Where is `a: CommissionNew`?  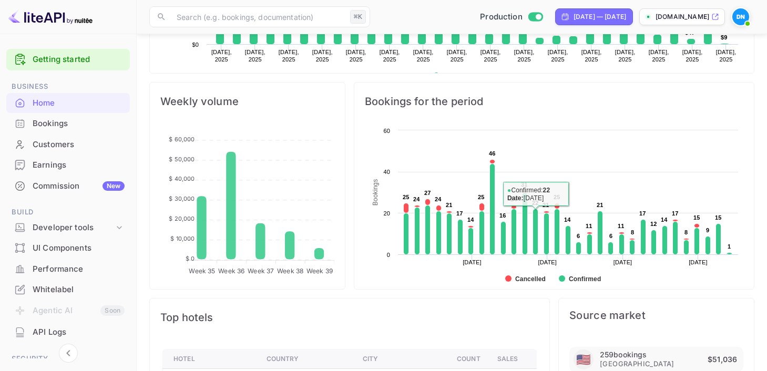
a: CommissionNew is located at coordinates (68, 186).